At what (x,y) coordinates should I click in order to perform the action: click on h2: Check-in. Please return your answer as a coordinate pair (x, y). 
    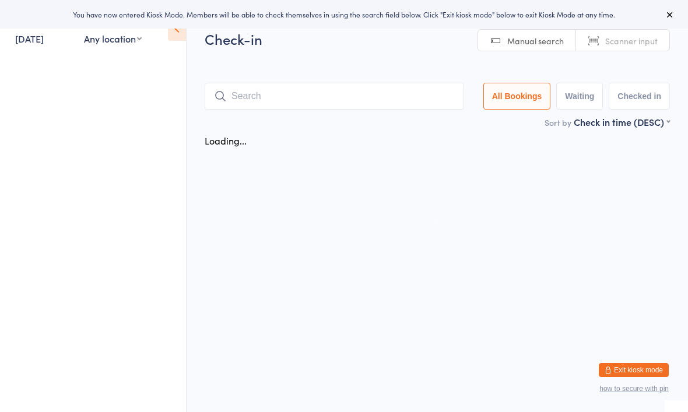
    Looking at the image, I should click on (437, 38).